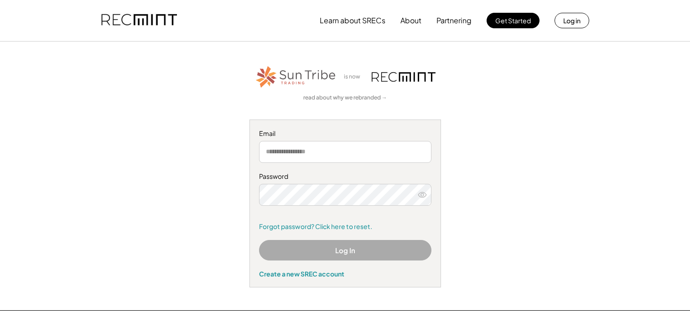 This screenshot has height=323, width=690. I want to click on button: About, so click(411, 21).